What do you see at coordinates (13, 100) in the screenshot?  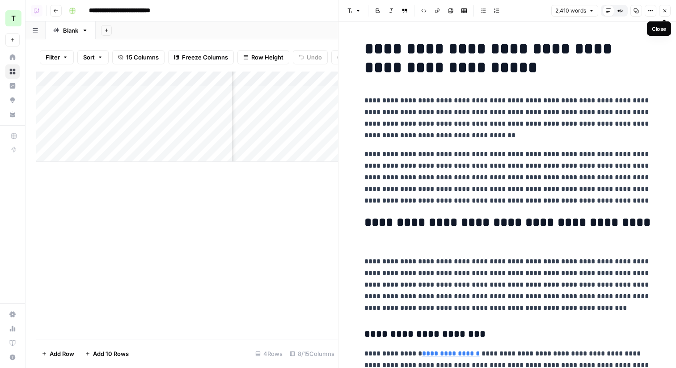 I see `a: Opportunities` at bounding box center [13, 100].